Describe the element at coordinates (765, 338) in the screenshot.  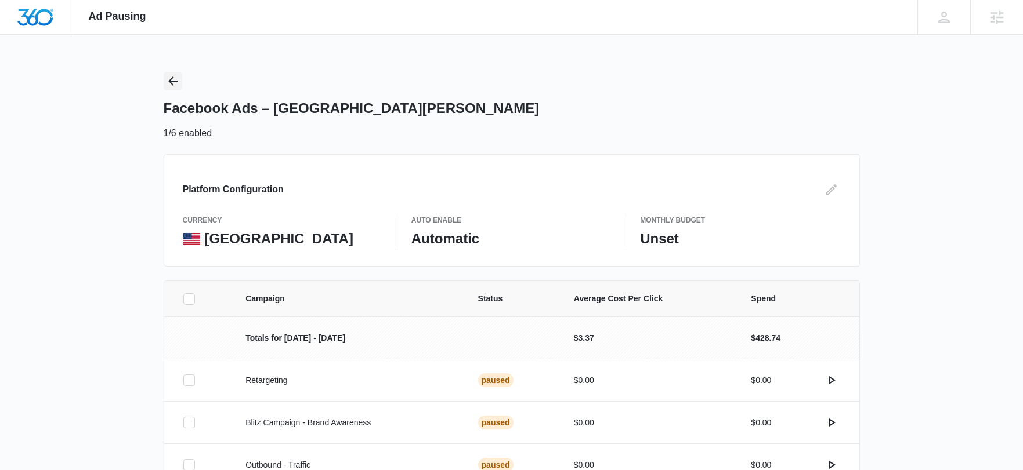
I see `p: $428.74` at that location.